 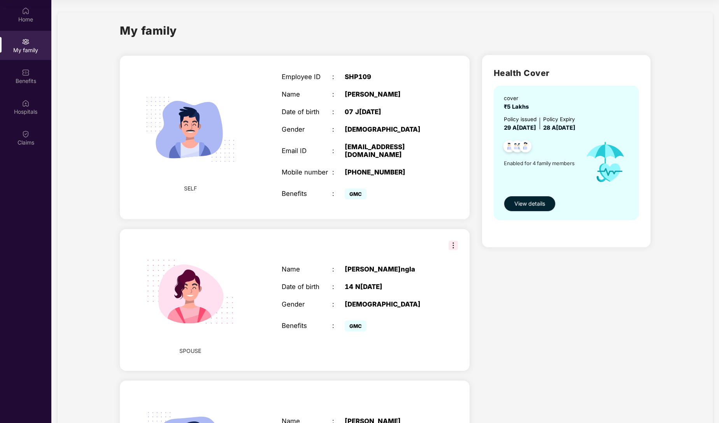 I want to click on h2: Health Cover, so click(x=566, y=73).